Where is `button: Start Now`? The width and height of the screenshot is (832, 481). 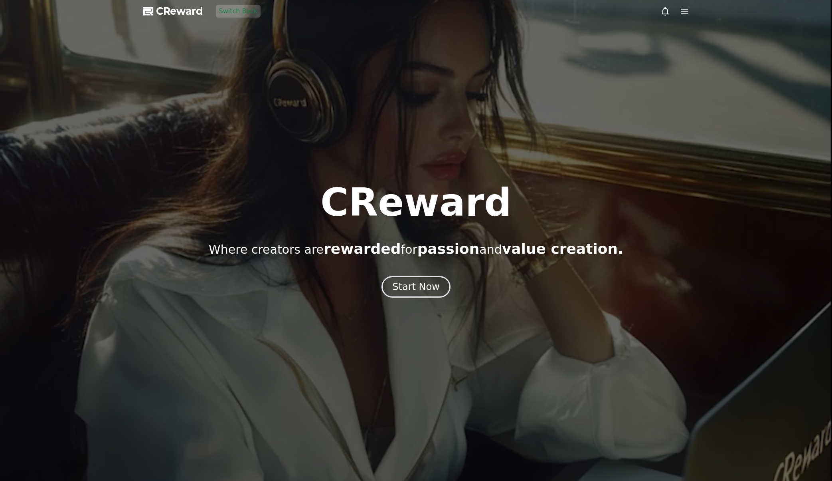
button: Start Now is located at coordinates (416, 287).